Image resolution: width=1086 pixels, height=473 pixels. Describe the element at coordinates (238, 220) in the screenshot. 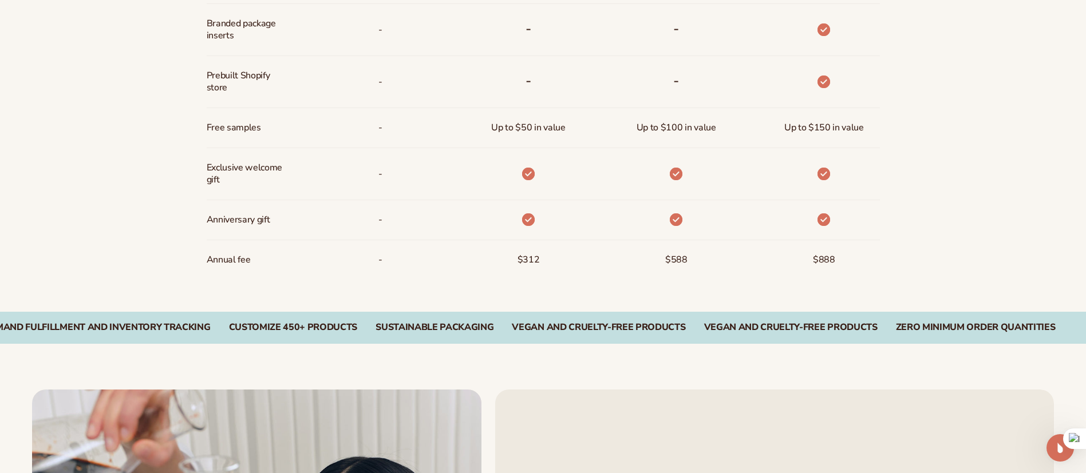

I see `span: Anniversary gift` at that location.